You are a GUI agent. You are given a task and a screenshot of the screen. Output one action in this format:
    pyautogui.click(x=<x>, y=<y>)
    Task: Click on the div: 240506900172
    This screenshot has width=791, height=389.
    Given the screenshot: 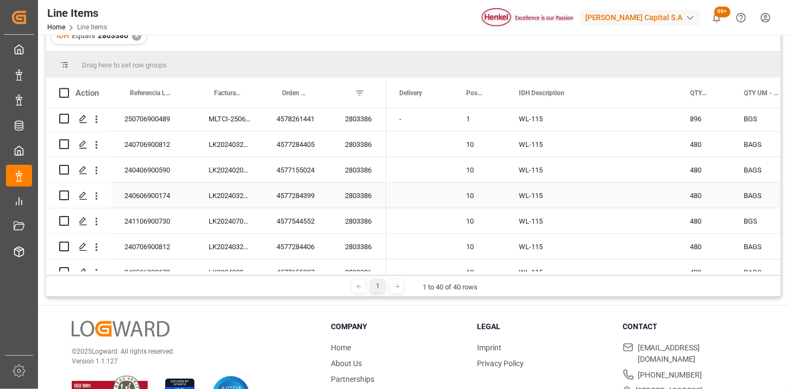 What is the action you would take?
    pyautogui.click(x=153, y=272)
    